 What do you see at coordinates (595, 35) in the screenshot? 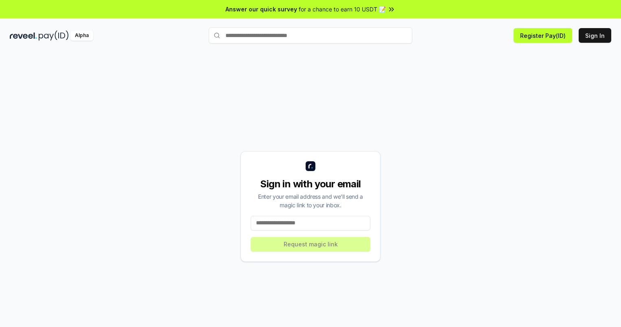
I see `button: Sign In` at bounding box center [595, 35].